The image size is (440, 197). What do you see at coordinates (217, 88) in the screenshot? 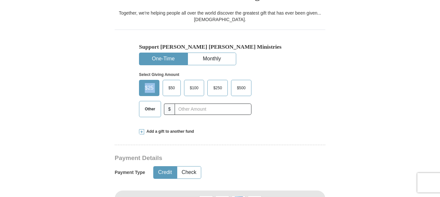
I see `span: $250` at bounding box center [217, 88].